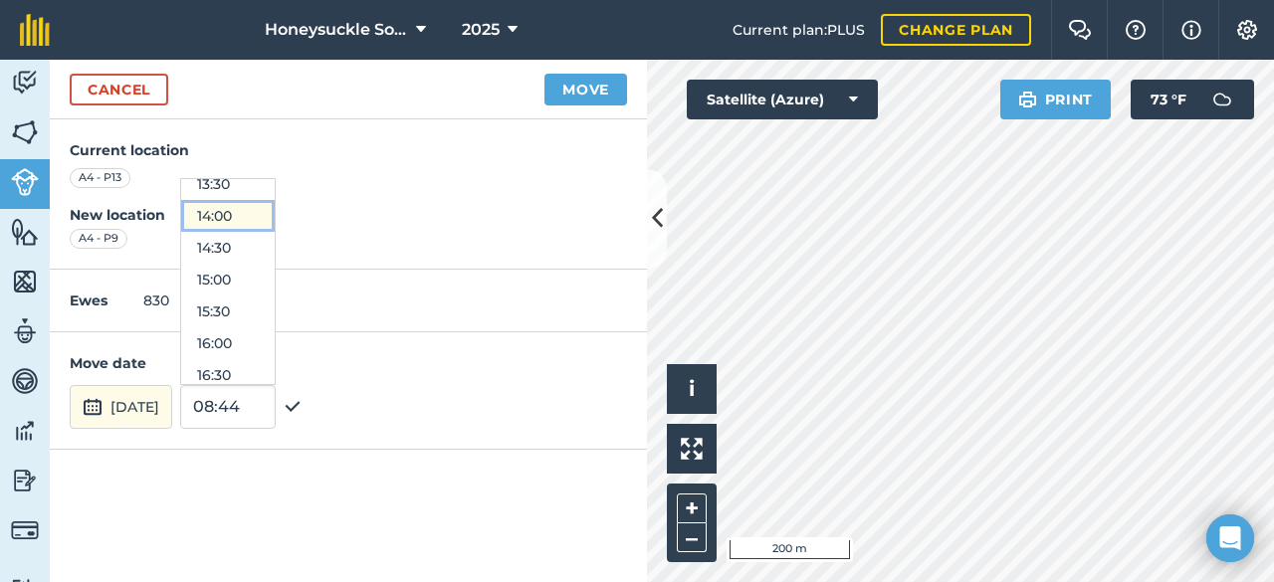  Describe the element at coordinates (1191, 30) in the screenshot. I see `img: svg+xml;base64,PHN2ZyB4bWxucz0iaHR0cDovL3d3dy53My5vcmcvMjAwMC9zdmciIHdpZHRoPSIxNyIgaGVpZ2h0PSIxNy...` at that location.